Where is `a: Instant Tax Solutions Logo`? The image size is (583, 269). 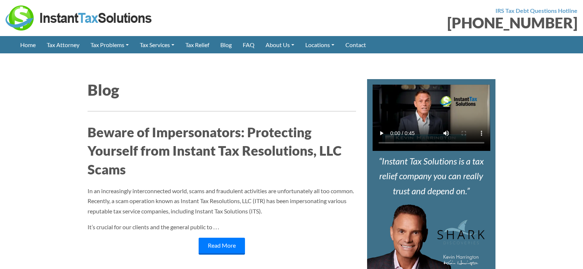 a: Instant Tax Solutions Logo is located at coordinates (79, 17).